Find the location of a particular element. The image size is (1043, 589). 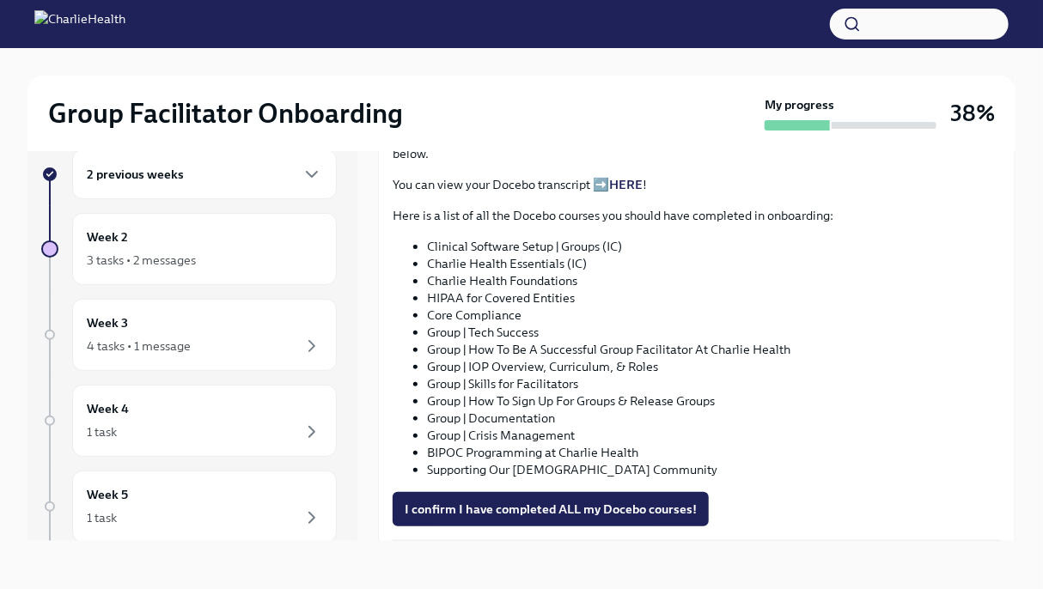

li: BIPOC Programming at Charlie Health is located at coordinates (714, 453).